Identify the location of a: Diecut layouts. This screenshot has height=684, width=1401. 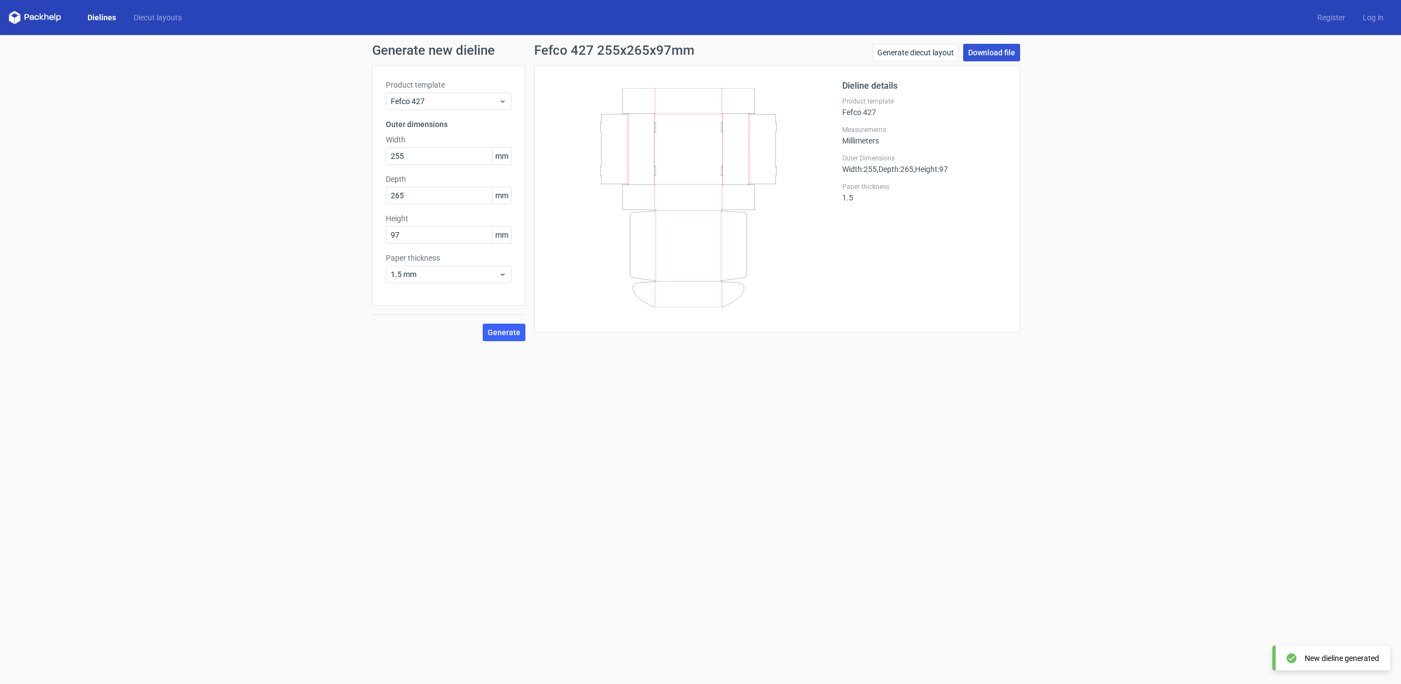
(158, 18).